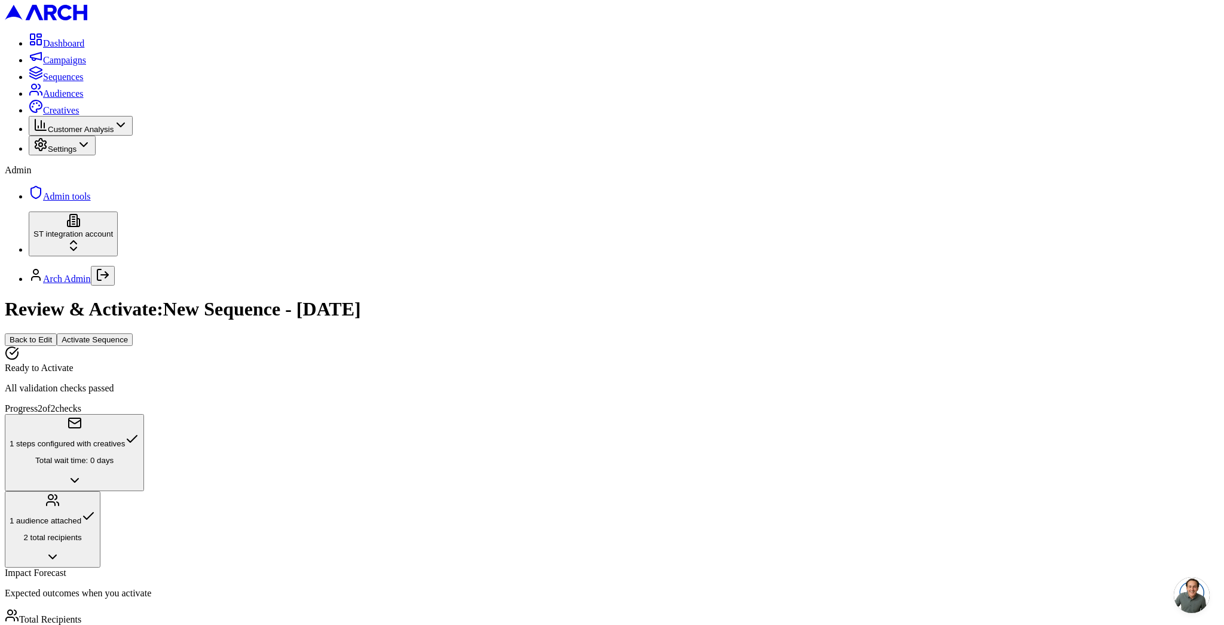  What do you see at coordinates (21, 408) in the screenshot?
I see `span: Progress` at bounding box center [21, 408].